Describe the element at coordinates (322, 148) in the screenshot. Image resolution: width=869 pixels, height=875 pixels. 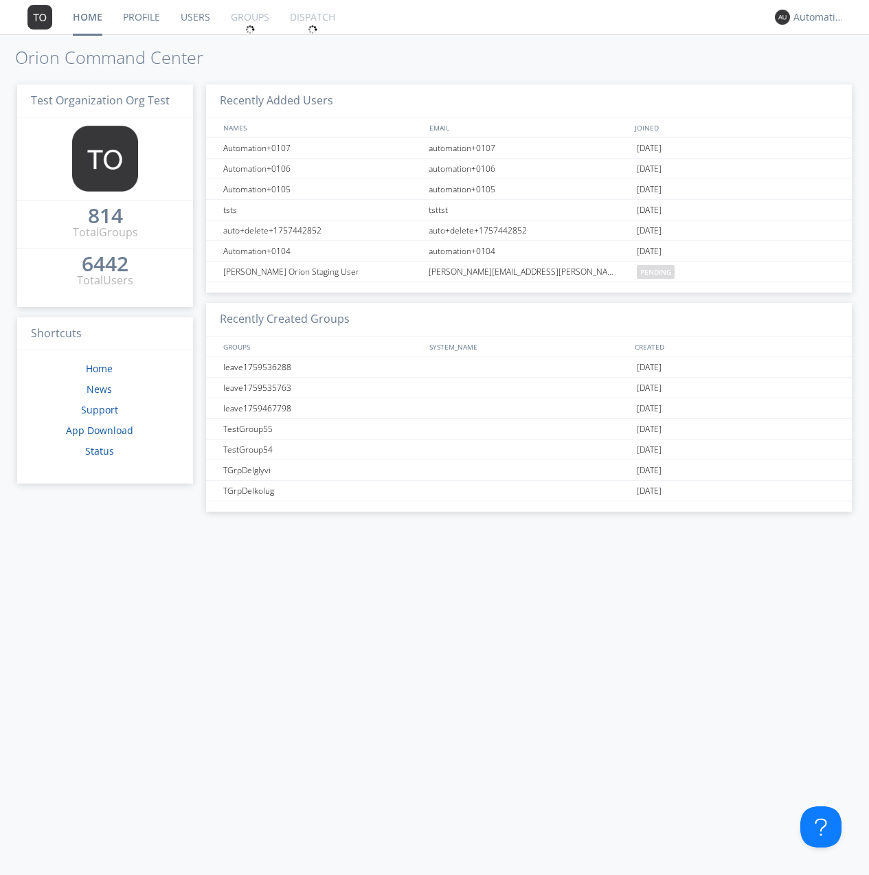
I see `div: Automation+0107` at that location.